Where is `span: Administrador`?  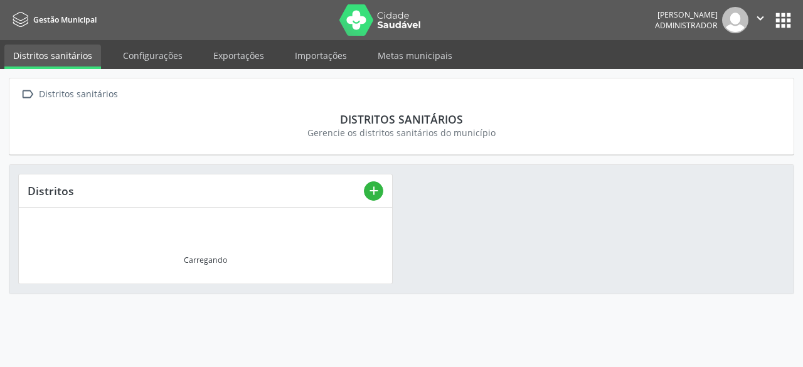 span: Administrador is located at coordinates (687, 25).